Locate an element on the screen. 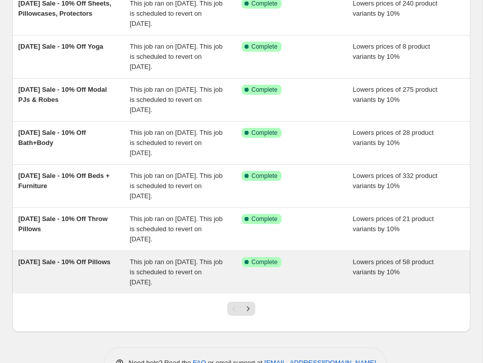  span: Lowers prices of 8 product variants by 10% is located at coordinates (391, 51).